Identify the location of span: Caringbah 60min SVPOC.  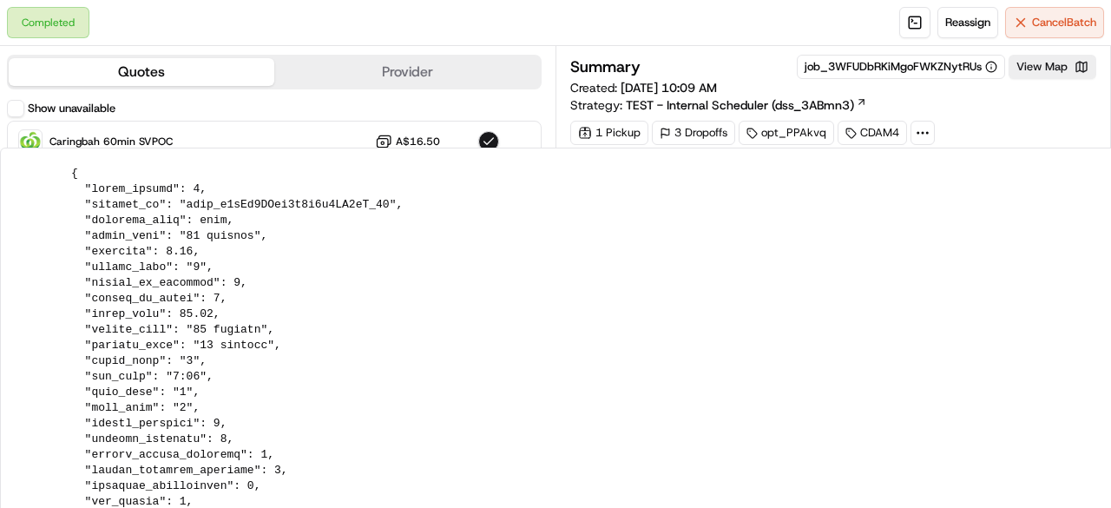
(111, 141).